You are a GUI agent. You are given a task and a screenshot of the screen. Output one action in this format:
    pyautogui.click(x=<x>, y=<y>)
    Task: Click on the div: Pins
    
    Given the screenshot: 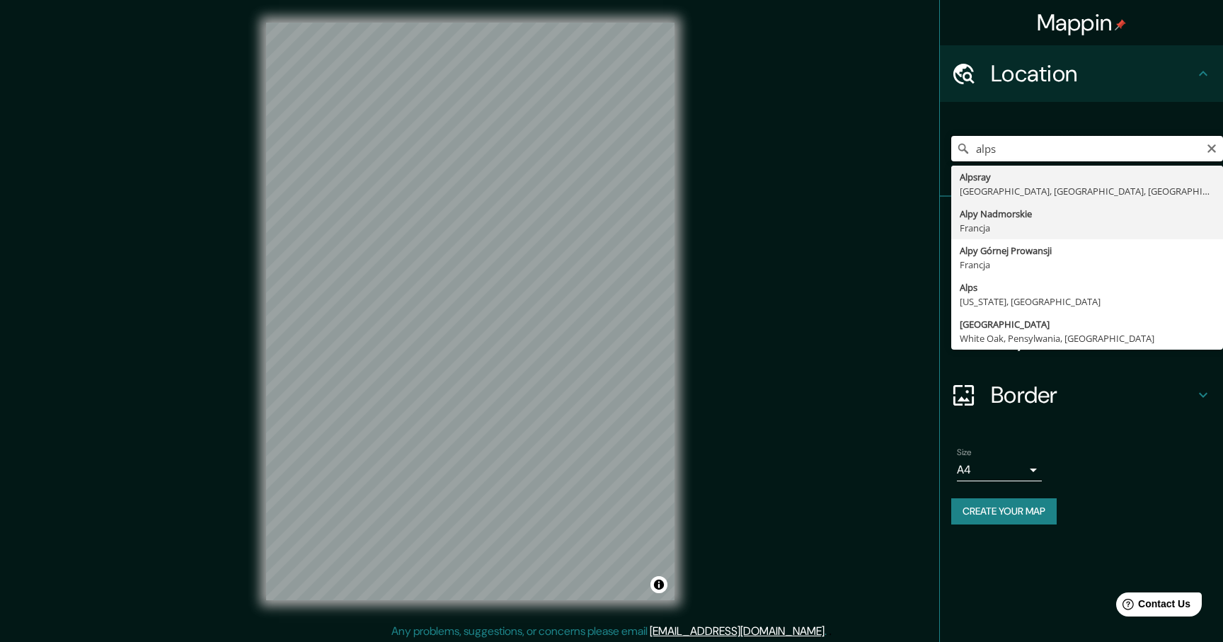 What is the action you would take?
    pyautogui.click(x=1081, y=225)
    